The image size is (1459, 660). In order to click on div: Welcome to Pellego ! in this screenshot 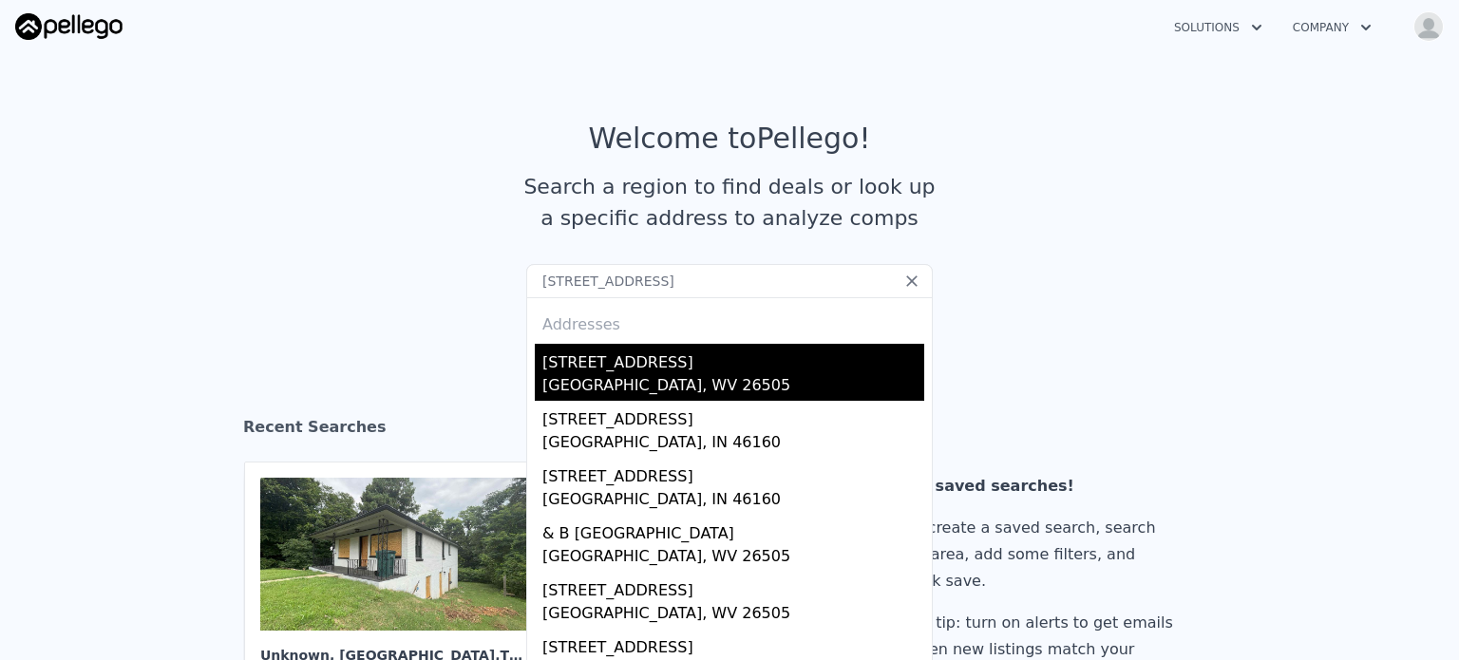, I will do `click(729, 139)`.